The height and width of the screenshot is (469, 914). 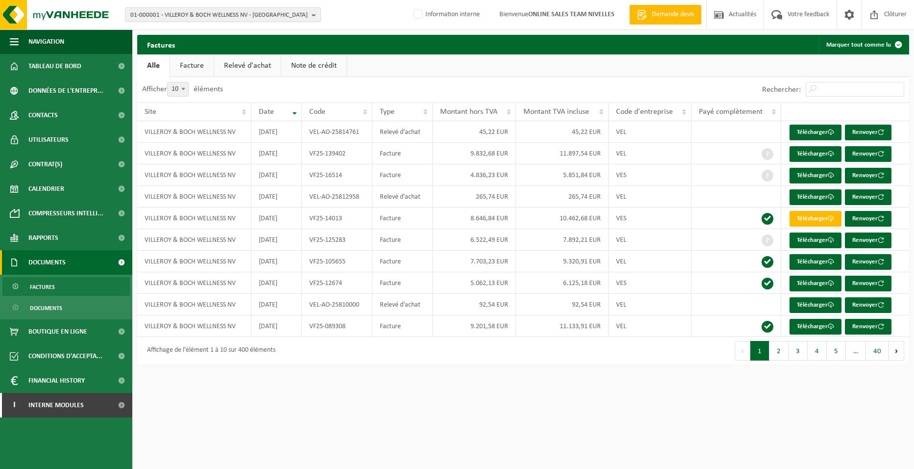 What do you see at coordinates (248, 66) in the screenshot?
I see `a: Relevé d'achat` at bounding box center [248, 66].